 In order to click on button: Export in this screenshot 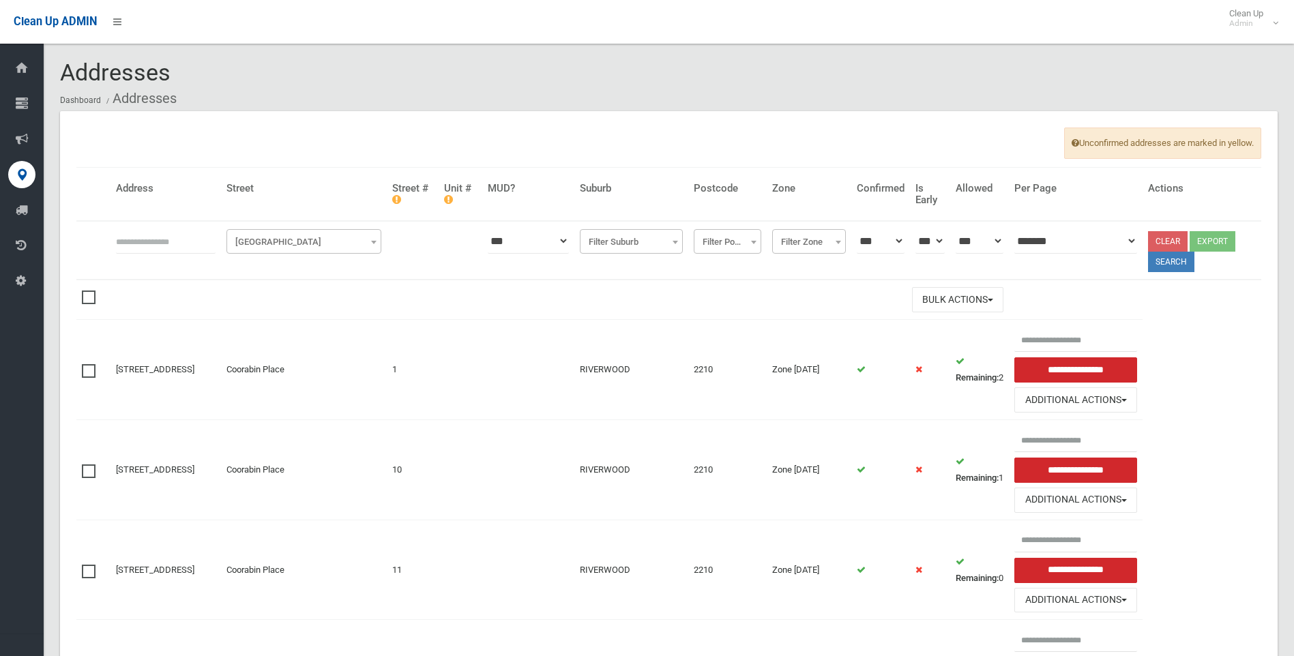, I will do `click(1212, 241)`.